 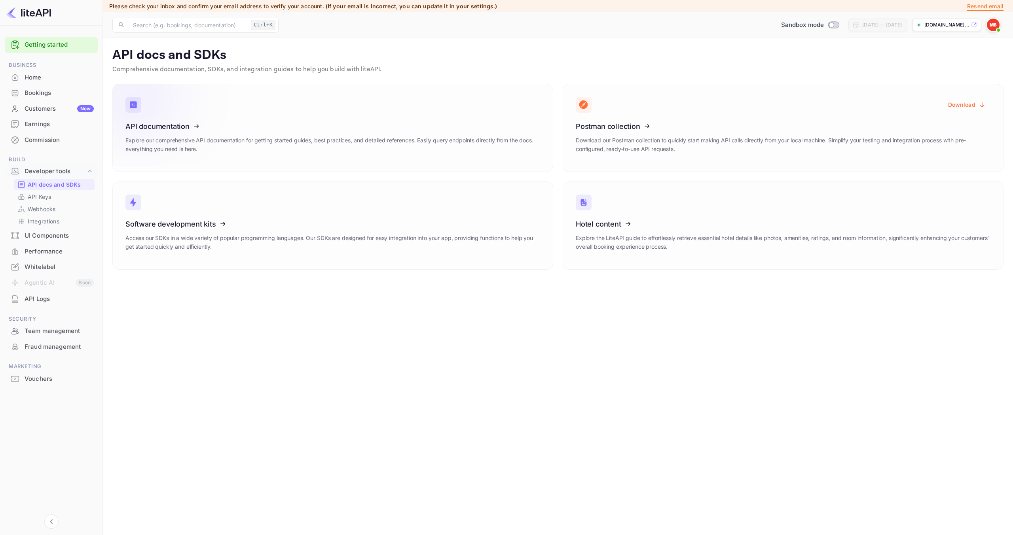 What do you see at coordinates (51, 251) in the screenshot?
I see `a: Performance` at bounding box center [51, 251].